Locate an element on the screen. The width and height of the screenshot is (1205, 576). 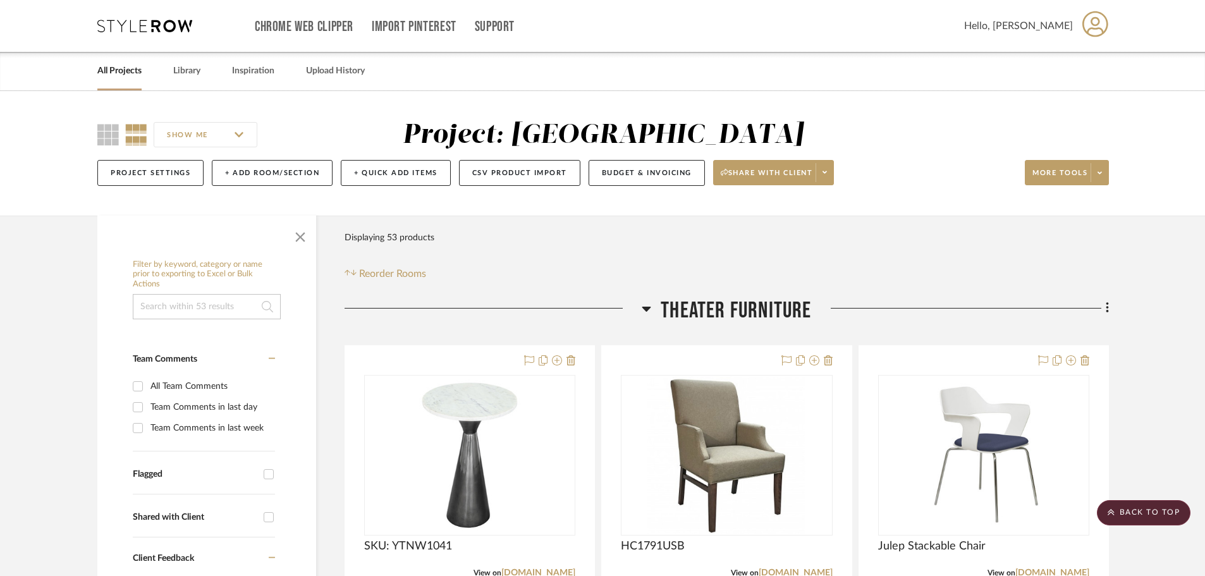
button: Project Settings is located at coordinates (150, 173).